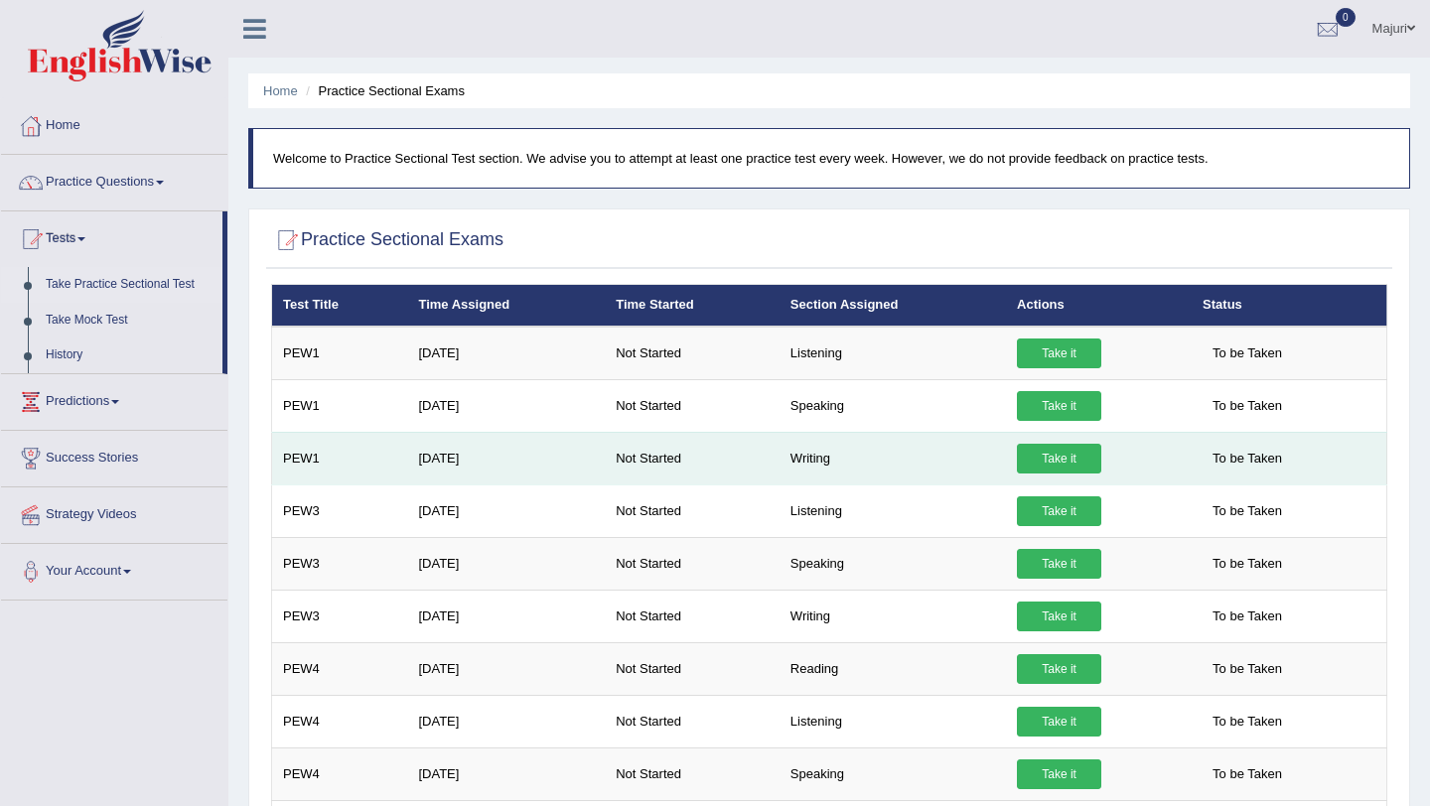 Image resolution: width=1430 pixels, height=806 pixels. I want to click on a: Take Practice Sectional Test, so click(129, 285).